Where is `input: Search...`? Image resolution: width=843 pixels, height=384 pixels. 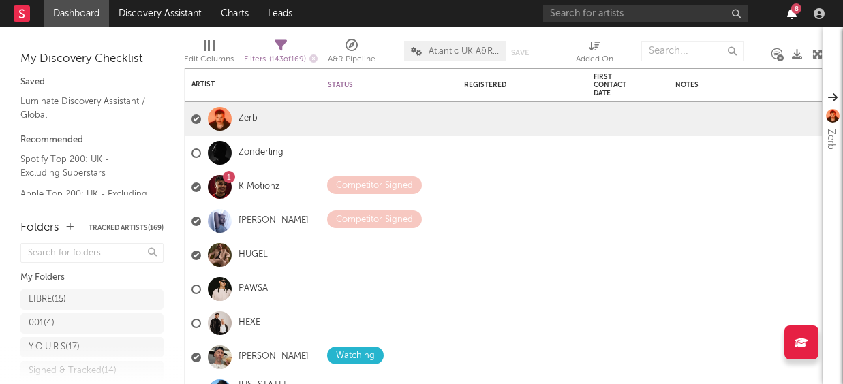
input: Search... is located at coordinates (692, 51).